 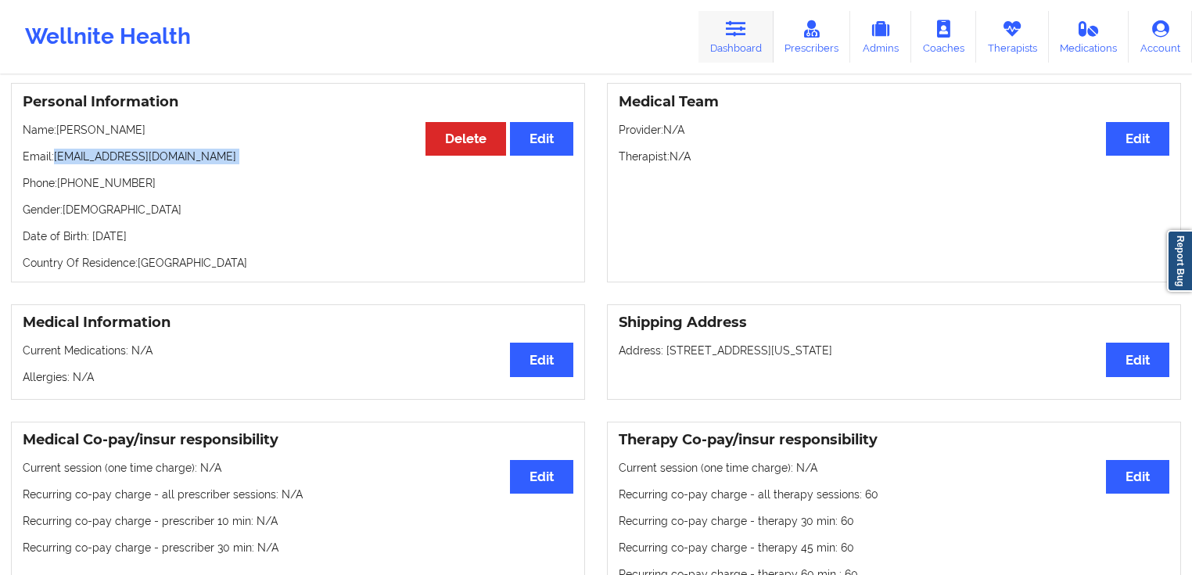 What do you see at coordinates (1088, 37) in the screenshot?
I see `a: Medications` at bounding box center [1088, 37].